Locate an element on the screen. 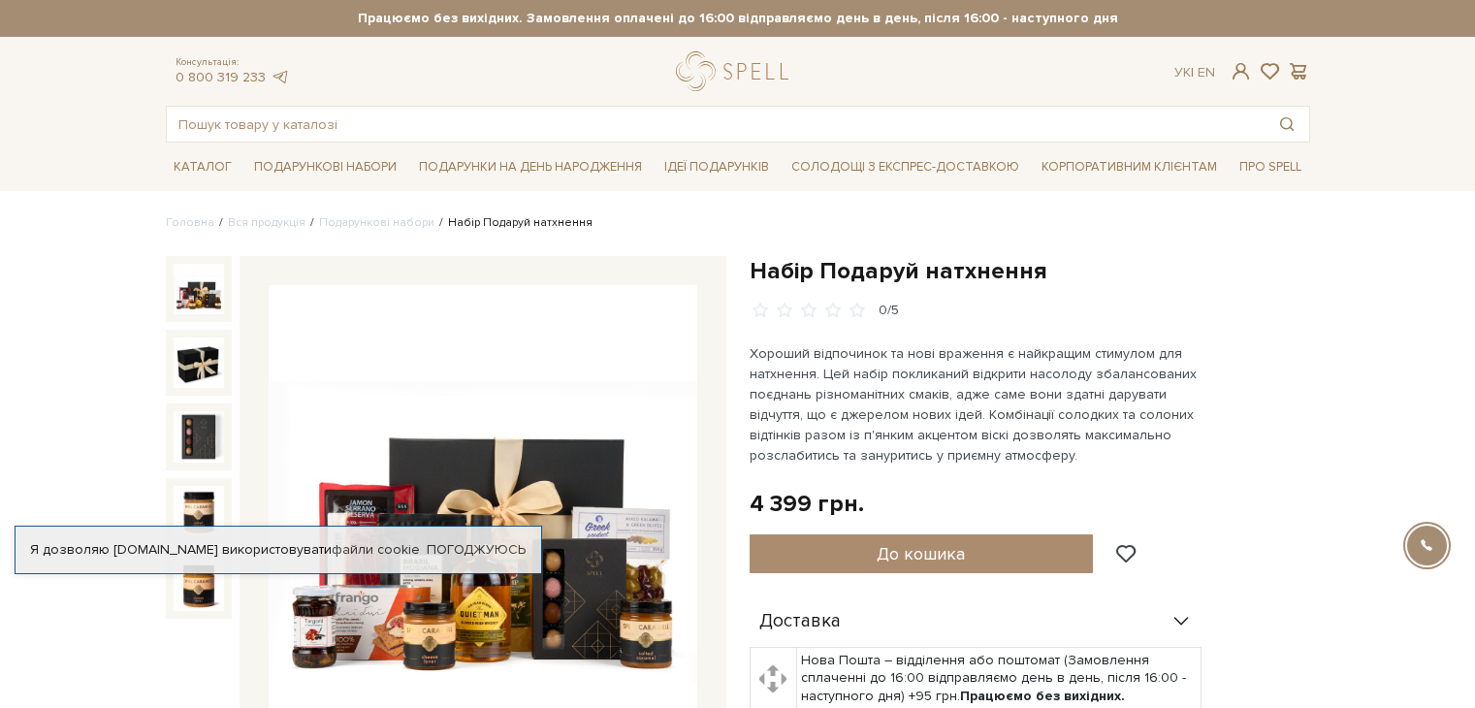 This screenshot has height=708, width=1475. a: Вся продукція is located at coordinates (267, 222).